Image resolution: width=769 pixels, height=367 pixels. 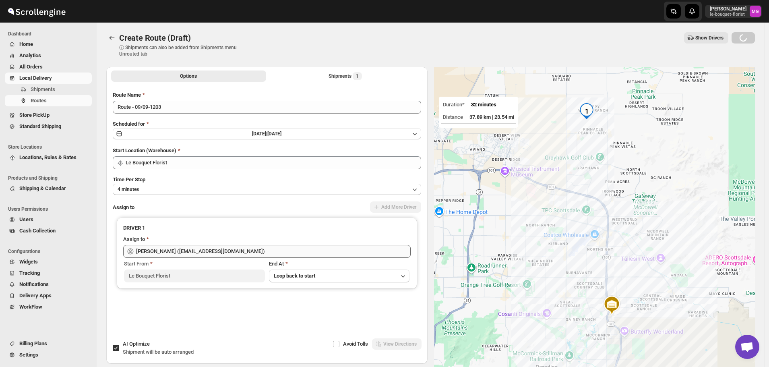 What do you see at coordinates (34, 115) in the screenshot?
I see `span: Store PickUp` at bounding box center [34, 115].